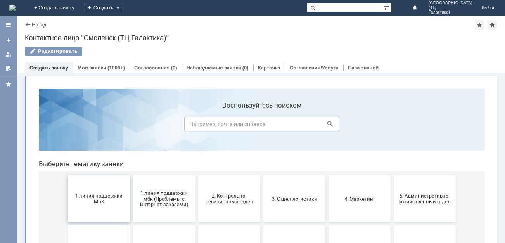 The image size is (505, 243). I want to click on a: База знаний, so click(363, 68).